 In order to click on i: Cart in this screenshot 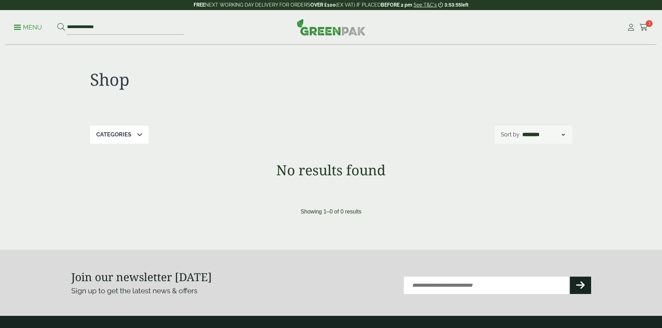, I will do `click(643, 27)`.